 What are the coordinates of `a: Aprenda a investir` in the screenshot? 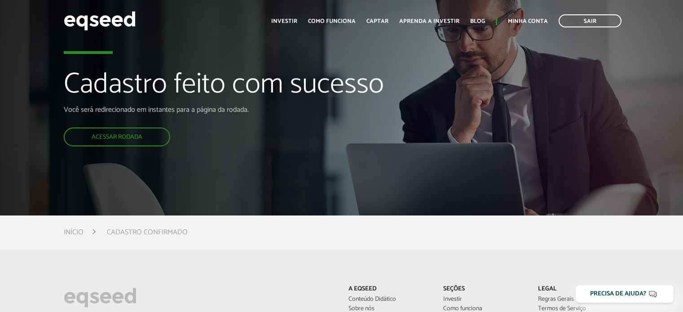 It's located at (429, 21).